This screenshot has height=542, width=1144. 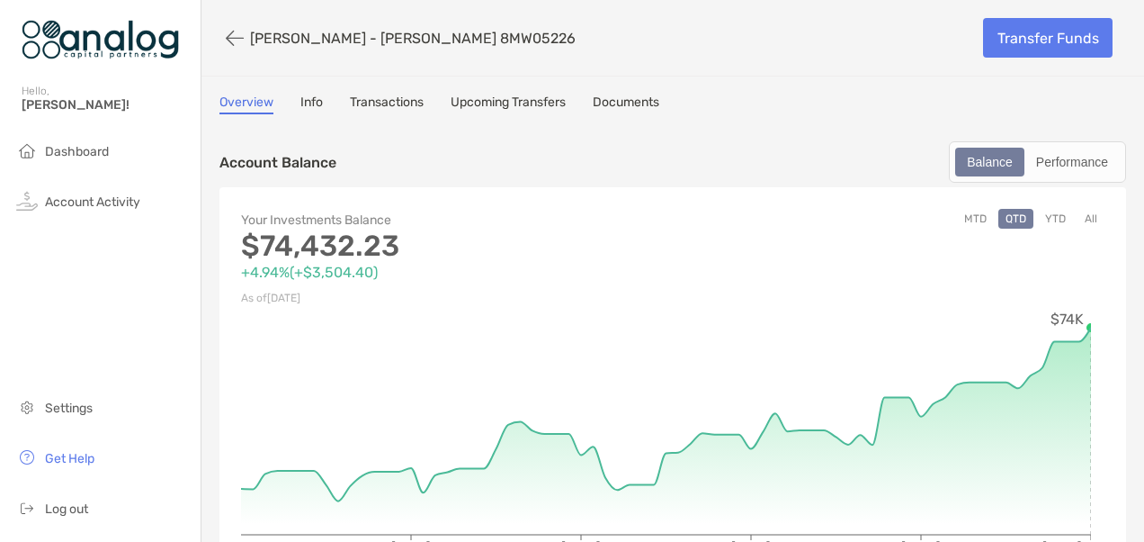 I want to click on p: $74,432.23, so click(x=457, y=246).